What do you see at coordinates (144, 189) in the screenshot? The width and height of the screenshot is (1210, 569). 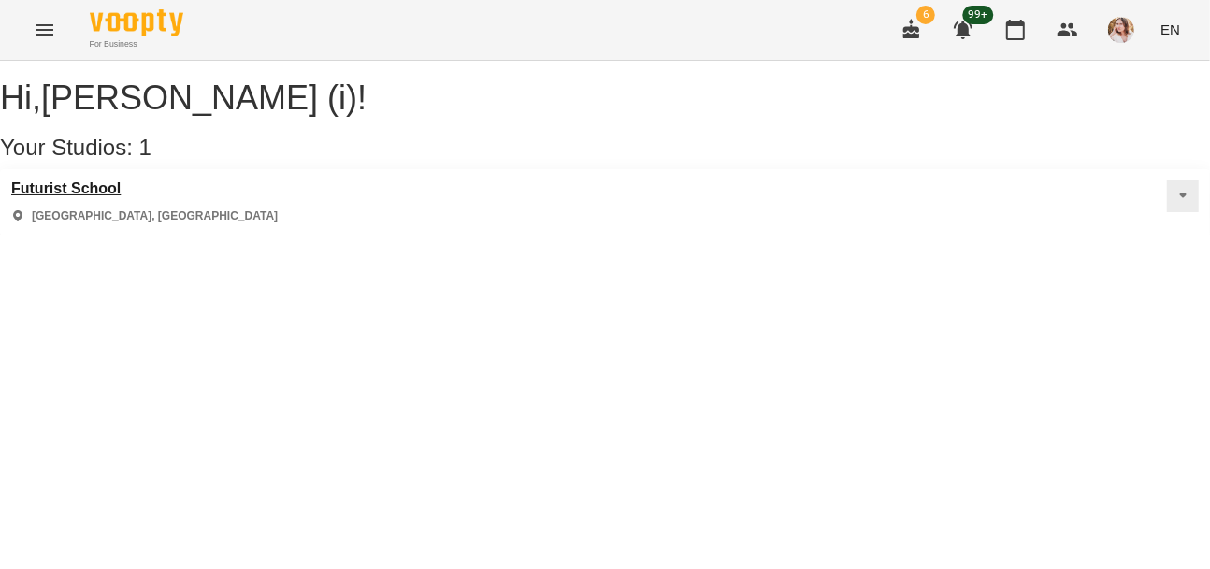 I see `h3: Futurist School` at bounding box center [144, 189].